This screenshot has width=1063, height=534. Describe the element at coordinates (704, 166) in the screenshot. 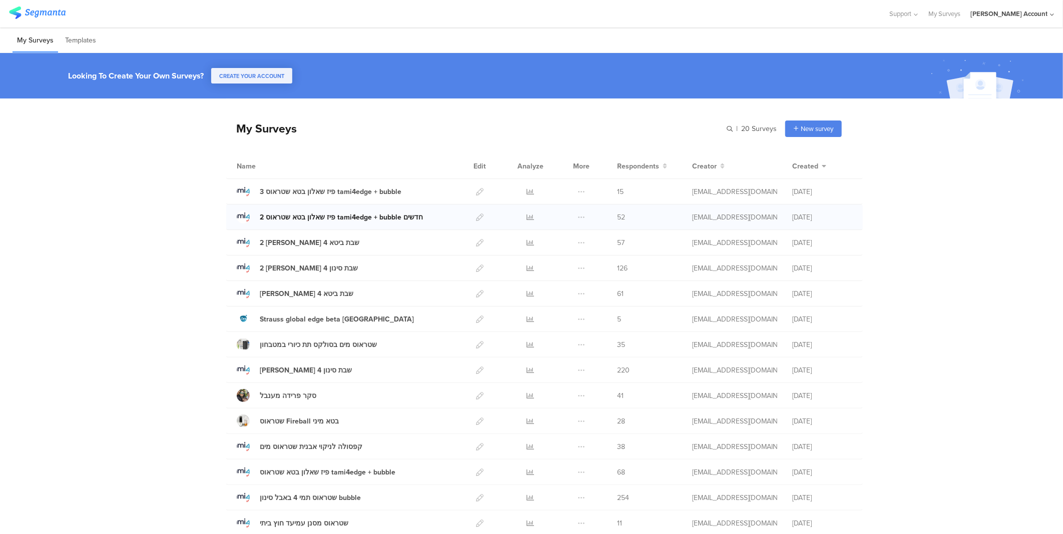

I see `span: Creator` at that location.